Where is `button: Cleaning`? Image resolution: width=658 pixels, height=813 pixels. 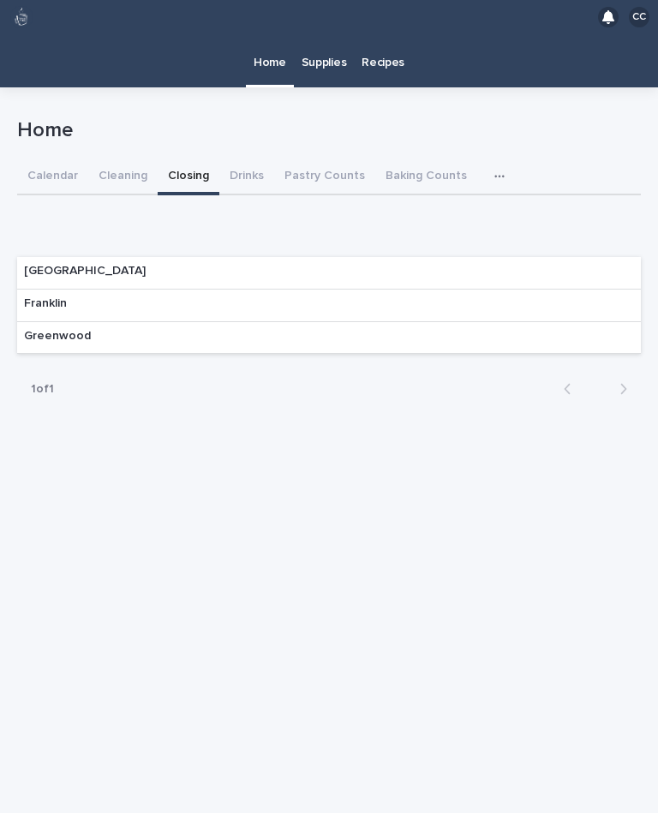 button: Cleaning is located at coordinates (123, 177).